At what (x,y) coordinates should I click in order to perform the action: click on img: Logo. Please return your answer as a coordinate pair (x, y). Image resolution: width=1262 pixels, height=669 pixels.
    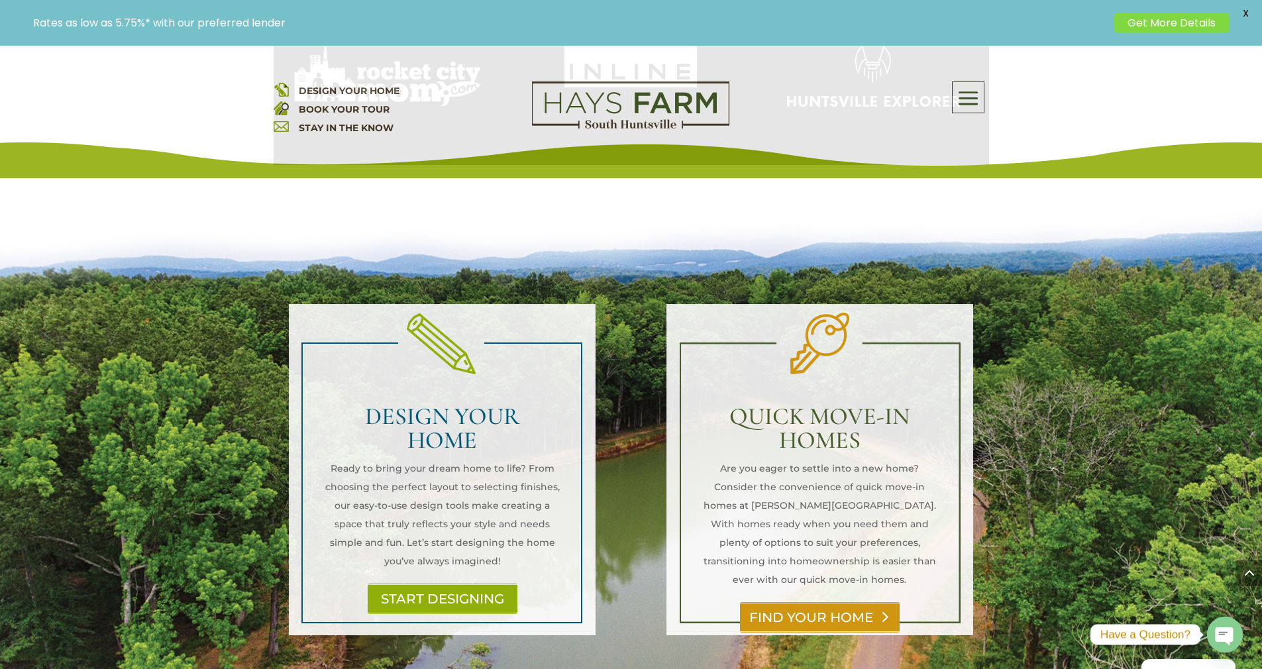
    Looking at the image, I should click on (631, 105).